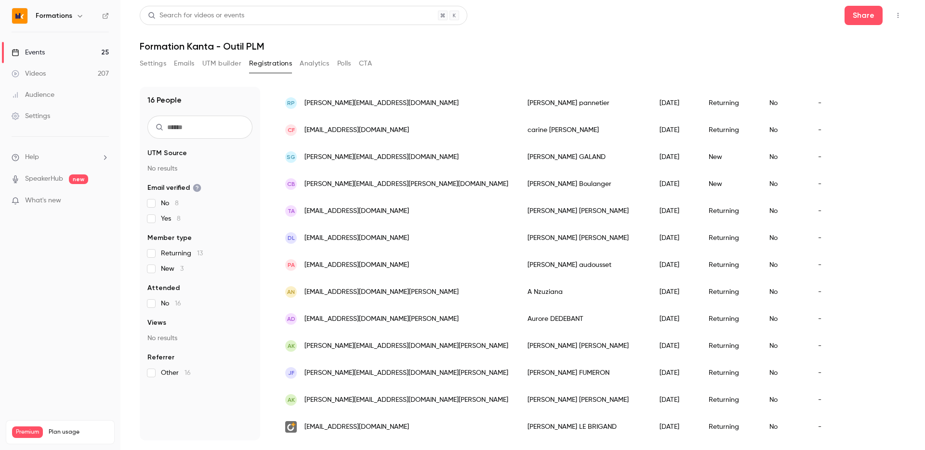  Describe the element at coordinates (171, 304) in the screenshot. I see `span: No` at that location.